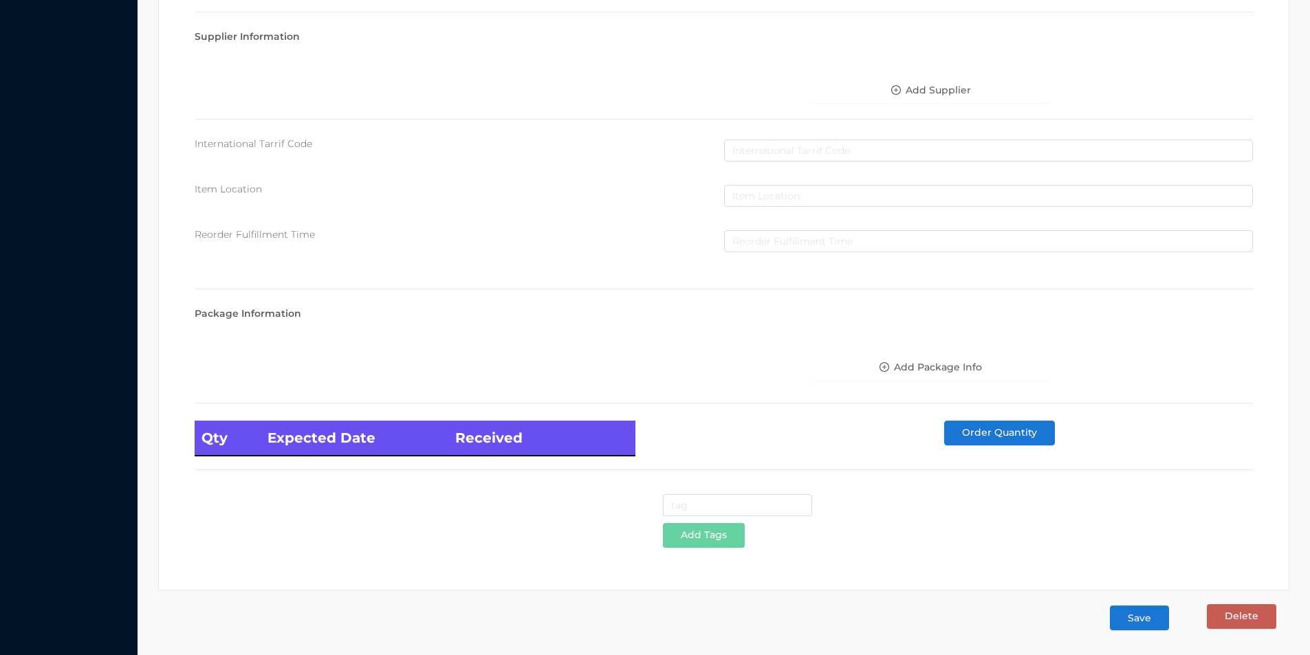 This screenshot has width=1310, height=655. What do you see at coordinates (989, 196) in the screenshot?
I see `input: Item Location` at bounding box center [989, 196].